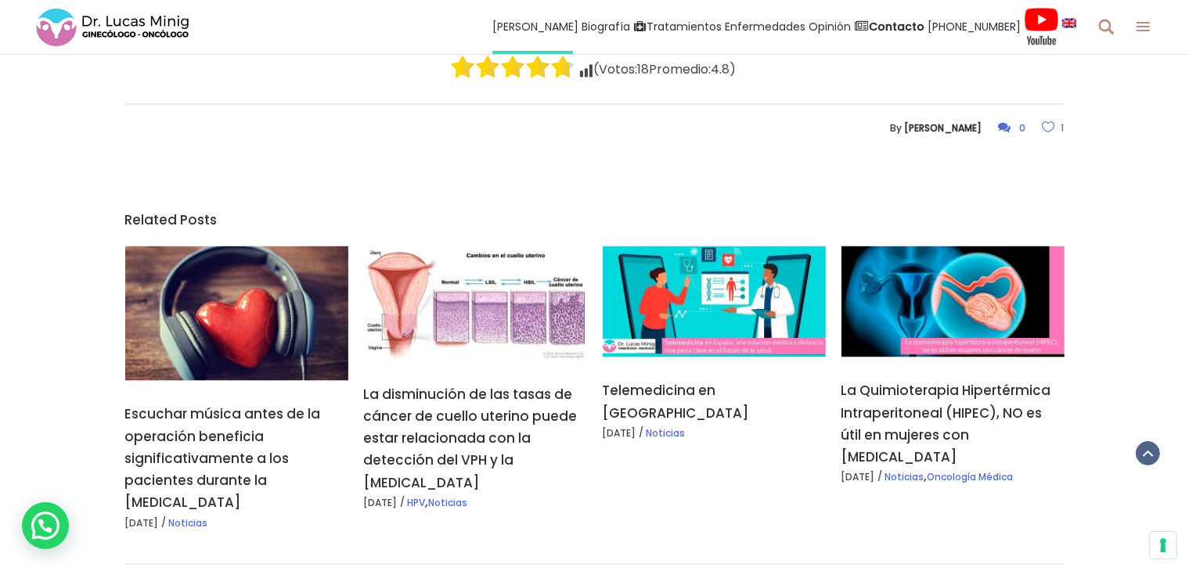 This screenshot has width=1189, height=571. Describe the element at coordinates (1163, 545) in the screenshot. I see `button: Sus preferencias de consentimiento para tecnologías de seguimiento` at that location.